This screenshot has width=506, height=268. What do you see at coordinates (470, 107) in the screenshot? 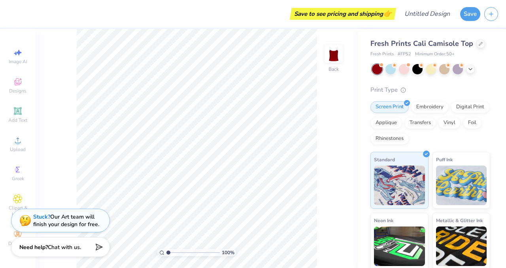
I see `div: Digital Print` at bounding box center [470, 107].